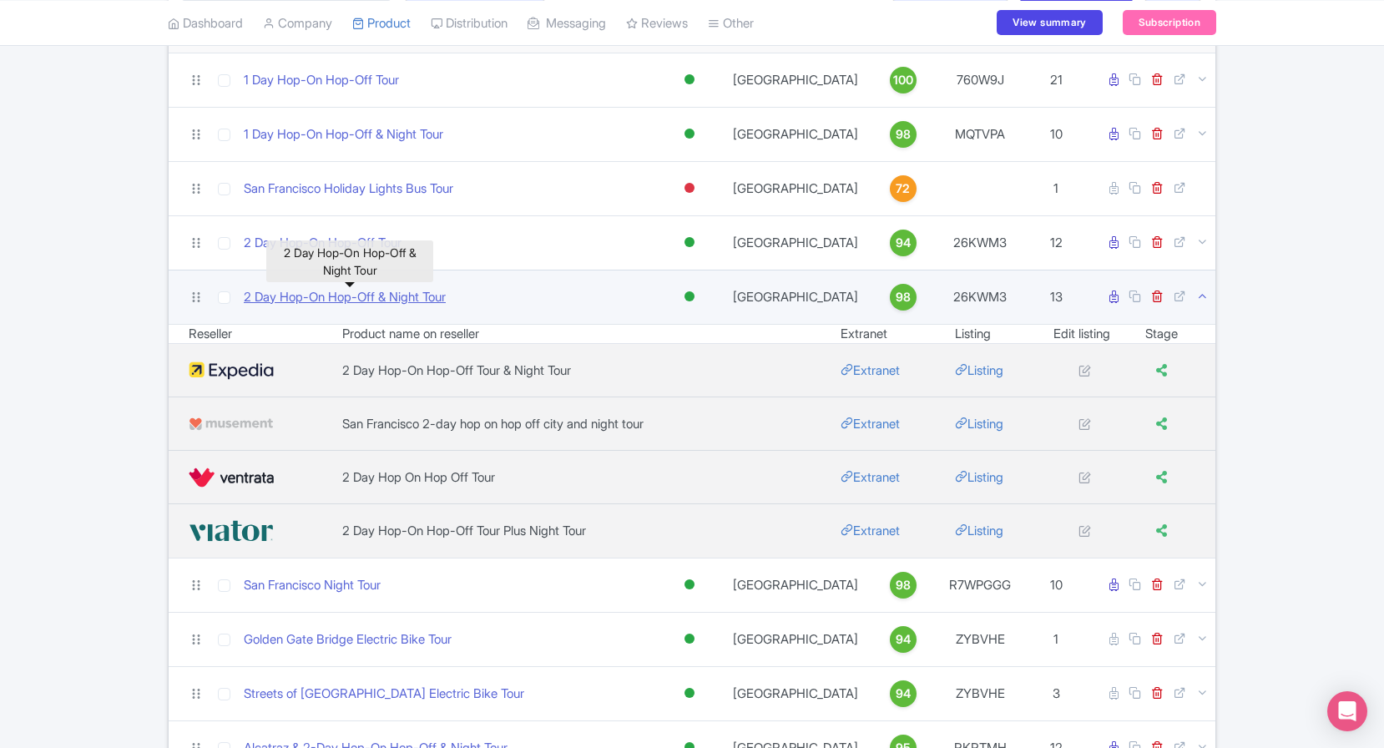 This screenshot has width=1384, height=748. Describe the element at coordinates (350, 261) in the screenshot. I see `div: 2 Day Hop-On Hop-Off & Night Tour` at that location.